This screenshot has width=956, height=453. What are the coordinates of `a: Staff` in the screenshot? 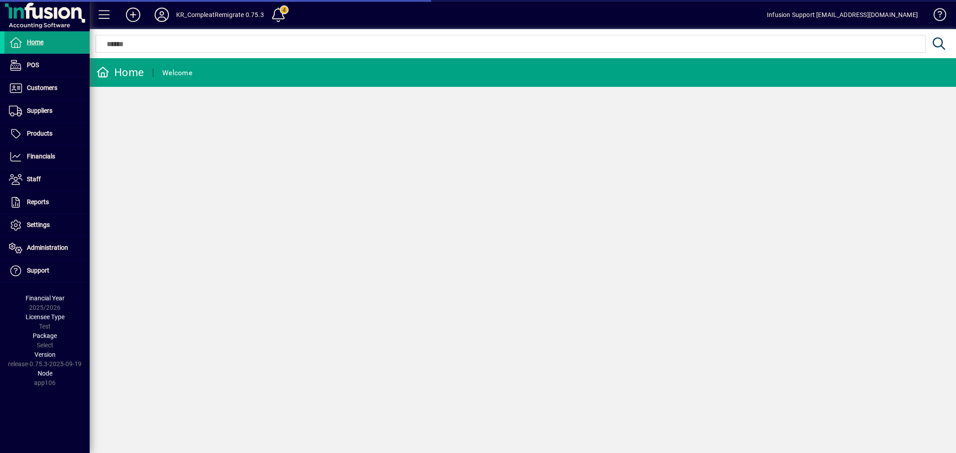 It's located at (47, 180).